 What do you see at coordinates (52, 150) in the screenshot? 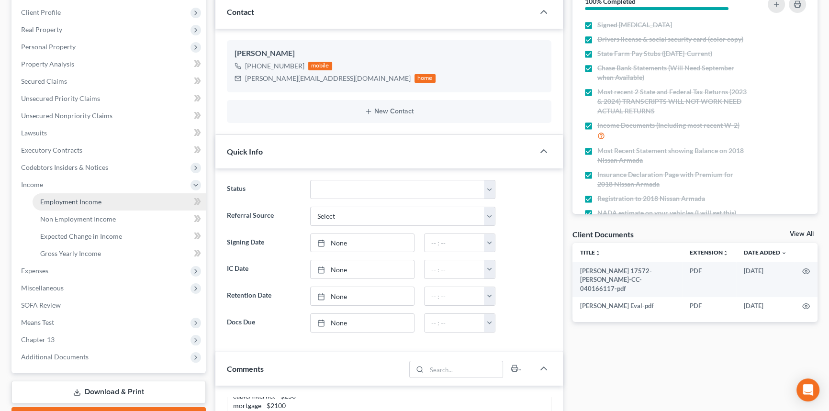
I see `span: Executory Contracts` at bounding box center [52, 150].